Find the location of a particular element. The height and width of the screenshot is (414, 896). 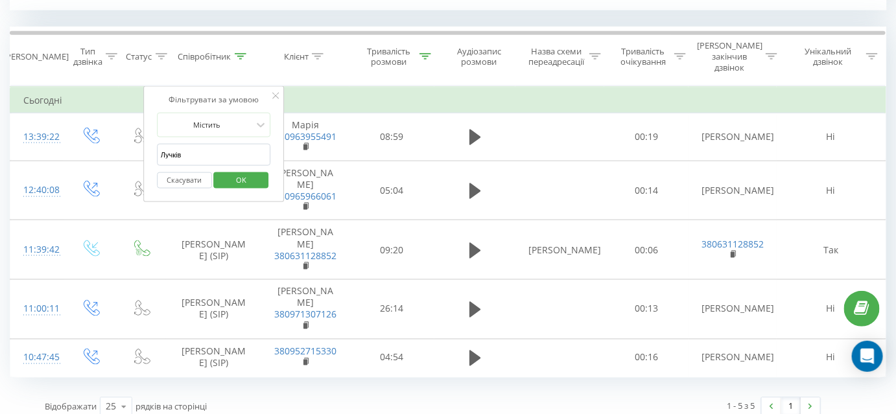

a: 380971307126 is located at coordinates (305, 314).